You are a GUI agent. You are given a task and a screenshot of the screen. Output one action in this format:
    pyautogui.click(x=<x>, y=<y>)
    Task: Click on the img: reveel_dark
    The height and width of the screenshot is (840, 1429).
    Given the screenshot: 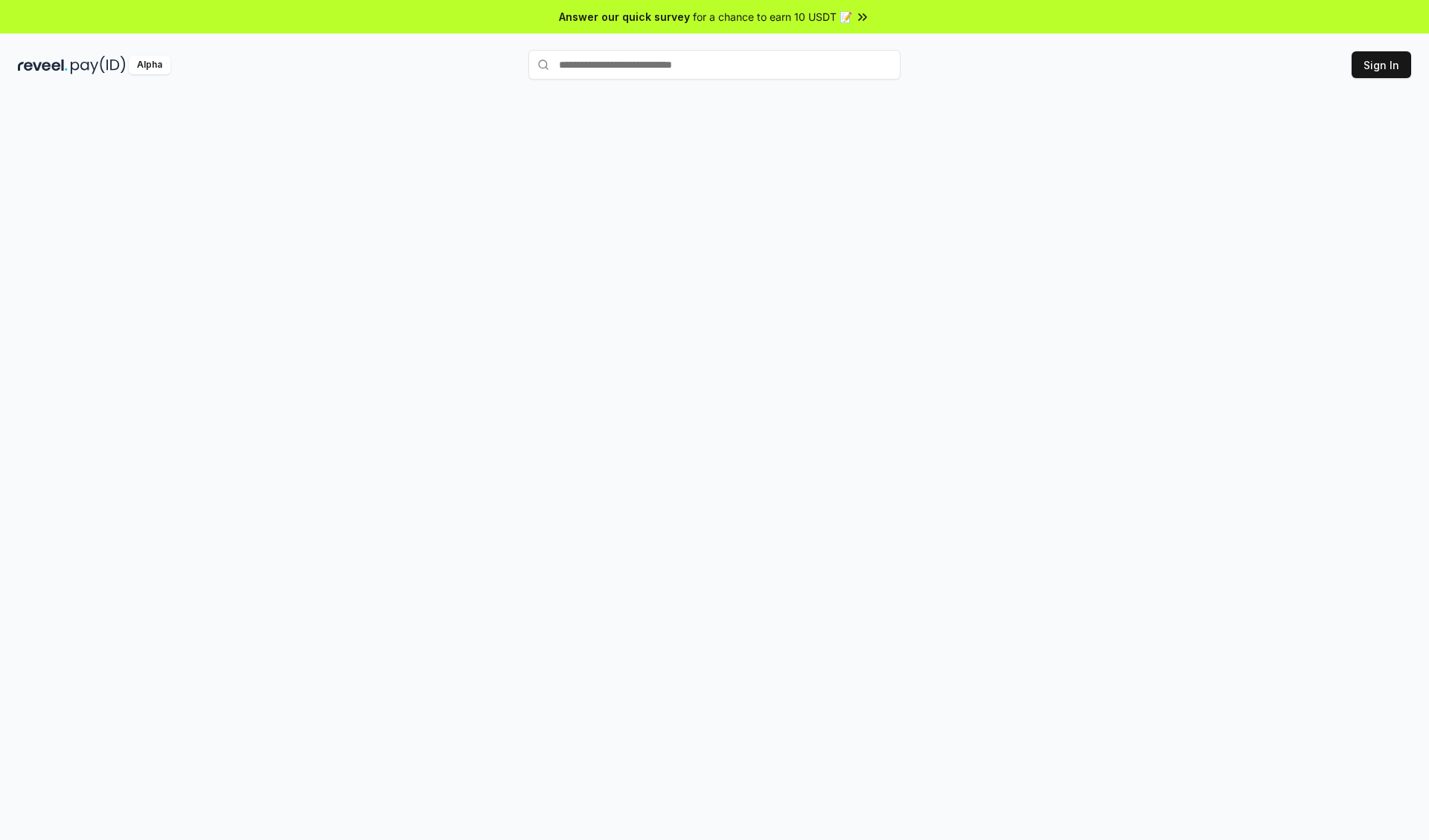 What is the action you would take?
    pyautogui.click(x=42, y=65)
    